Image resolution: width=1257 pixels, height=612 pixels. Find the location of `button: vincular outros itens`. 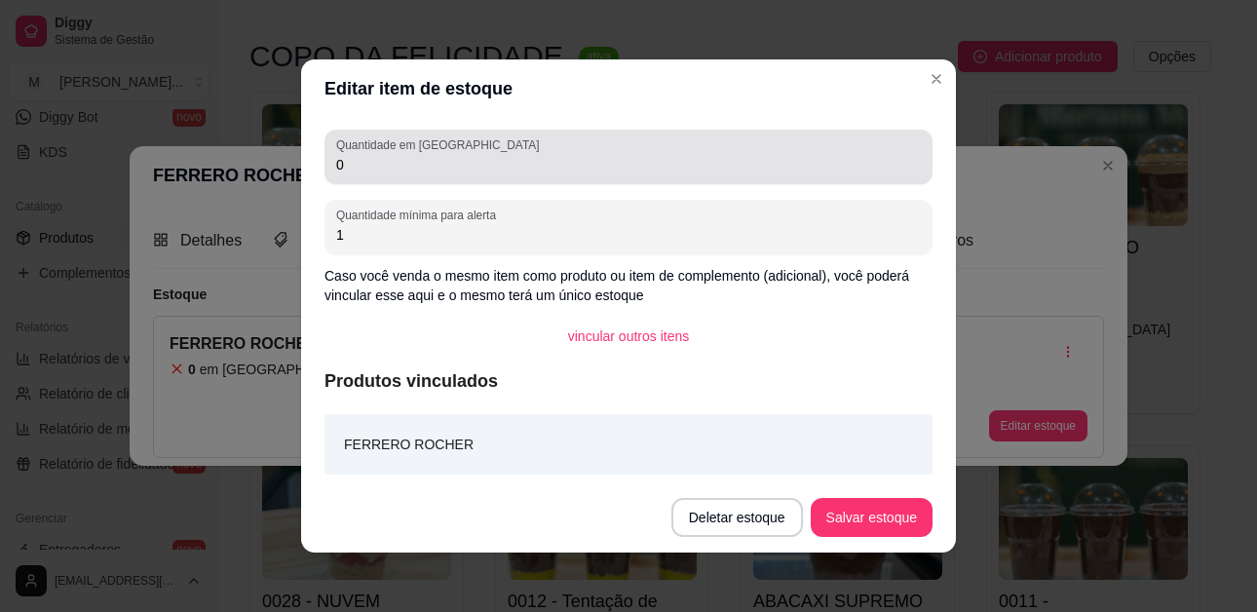

button: vincular outros itens is located at coordinates (629, 336).